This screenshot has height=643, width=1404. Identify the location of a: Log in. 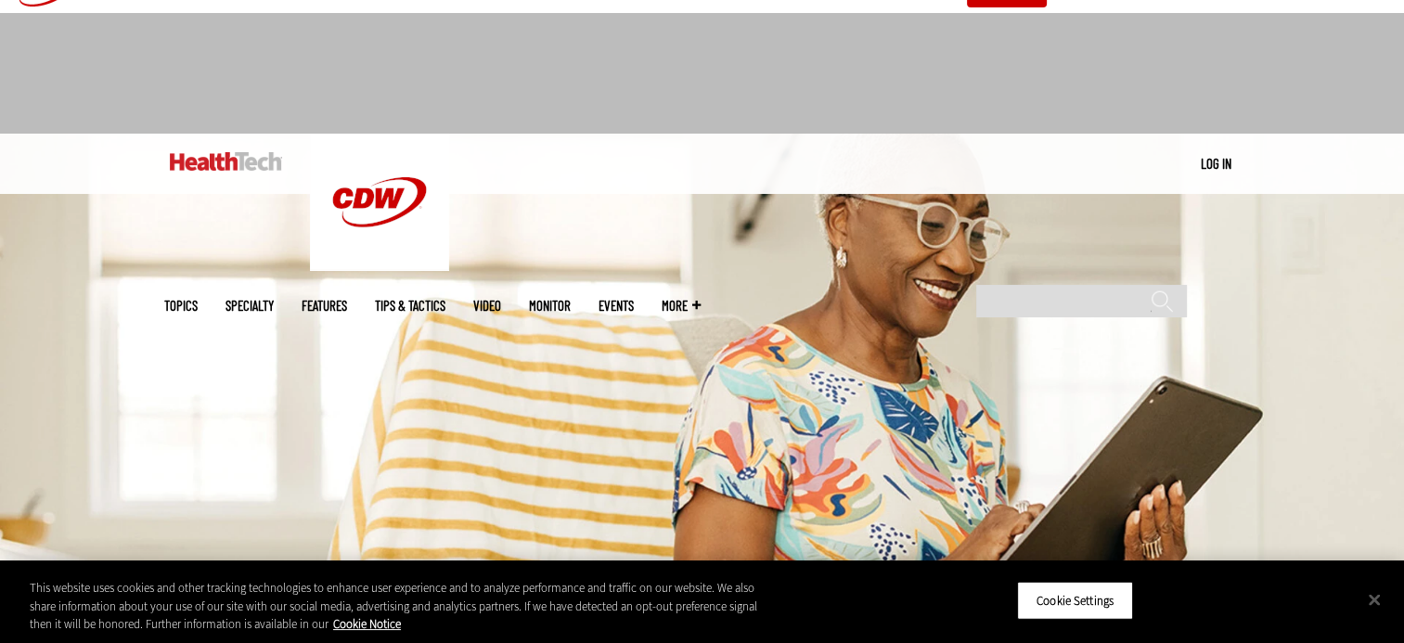
(1215, 163).